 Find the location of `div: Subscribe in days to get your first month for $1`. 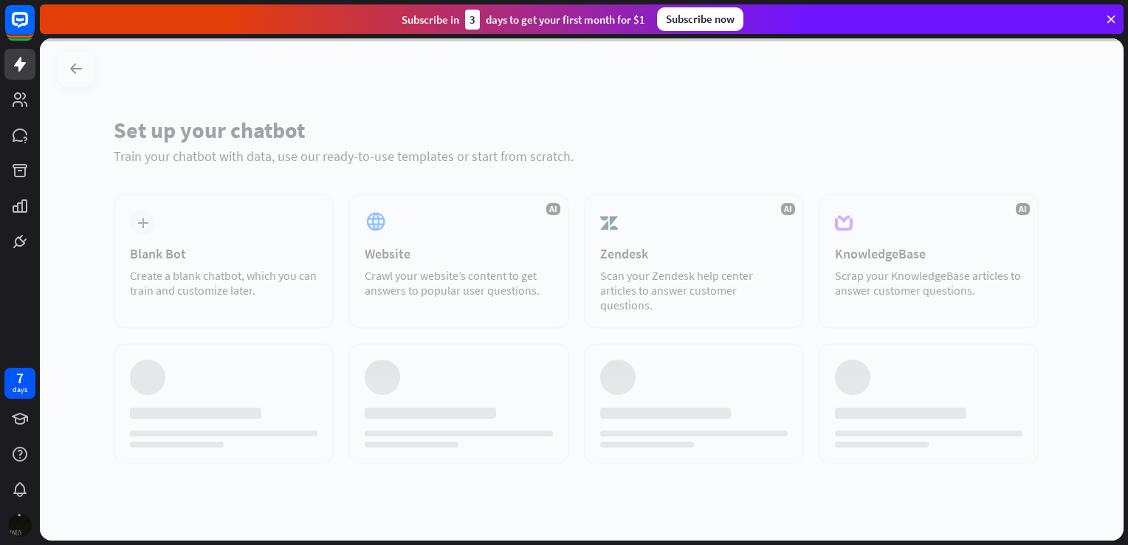

div: Subscribe in days to get your first month for $1 is located at coordinates (523, 19).